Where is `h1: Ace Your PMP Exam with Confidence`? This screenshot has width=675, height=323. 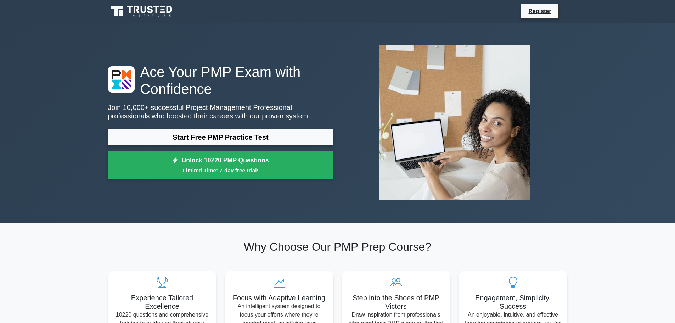 h1: Ace Your PMP Exam with Confidence is located at coordinates (221, 80).